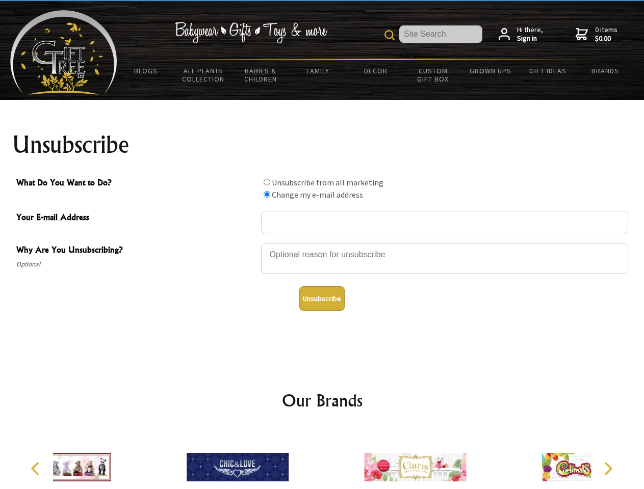  I want to click on a: 0 items$0.00, so click(596, 34).